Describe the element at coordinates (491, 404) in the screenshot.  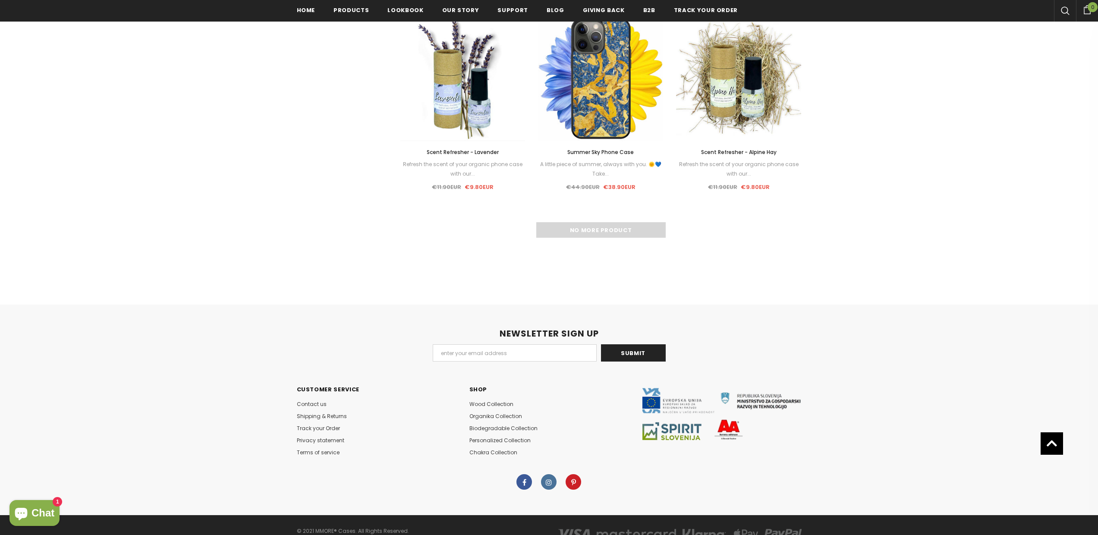
I see `a: Wood Collection` at that location.